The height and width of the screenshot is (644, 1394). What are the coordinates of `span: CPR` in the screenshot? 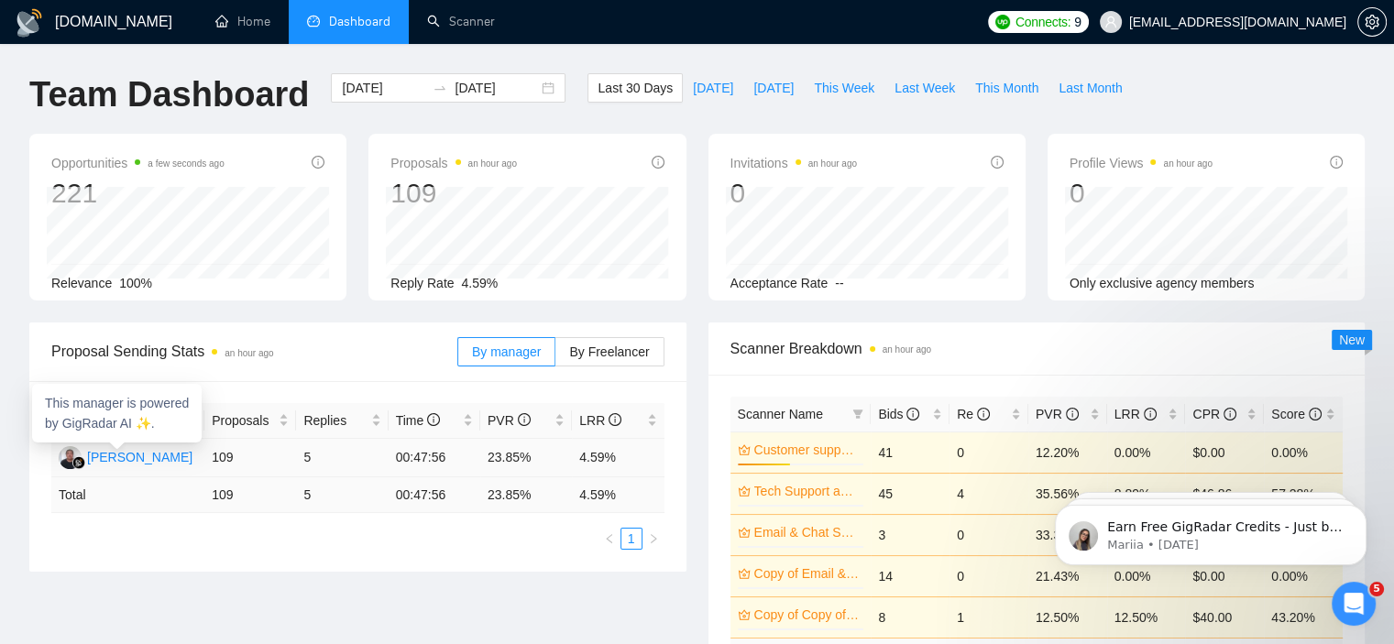 It's located at (1214, 414).